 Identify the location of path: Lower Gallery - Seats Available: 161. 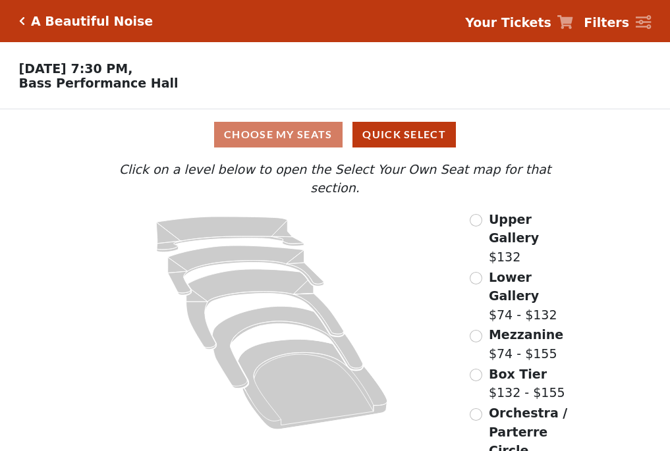
(246, 270).